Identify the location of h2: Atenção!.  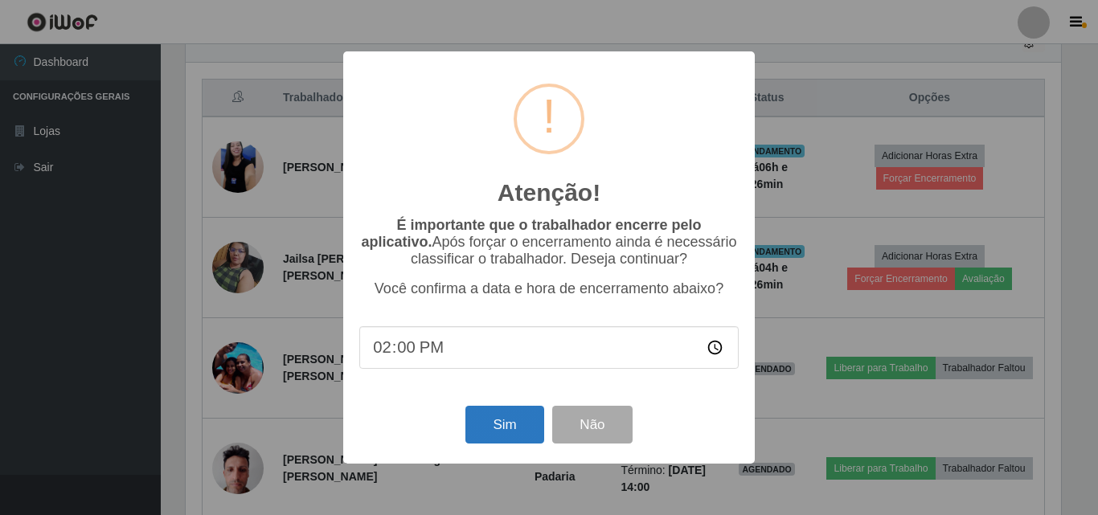
(549, 193).